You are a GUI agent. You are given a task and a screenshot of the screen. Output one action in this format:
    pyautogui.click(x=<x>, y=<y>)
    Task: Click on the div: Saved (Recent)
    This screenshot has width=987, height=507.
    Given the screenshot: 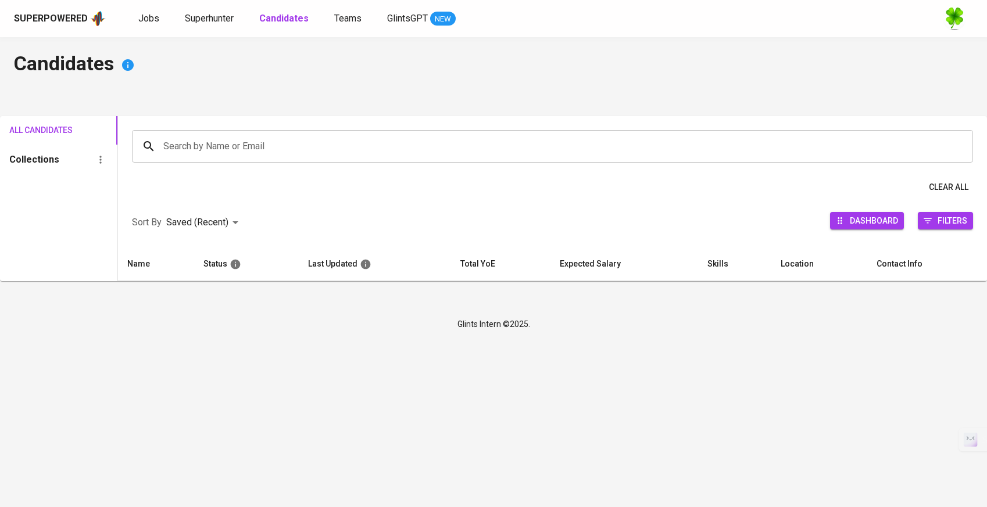 What is the action you would take?
    pyautogui.click(x=204, y=223)
    